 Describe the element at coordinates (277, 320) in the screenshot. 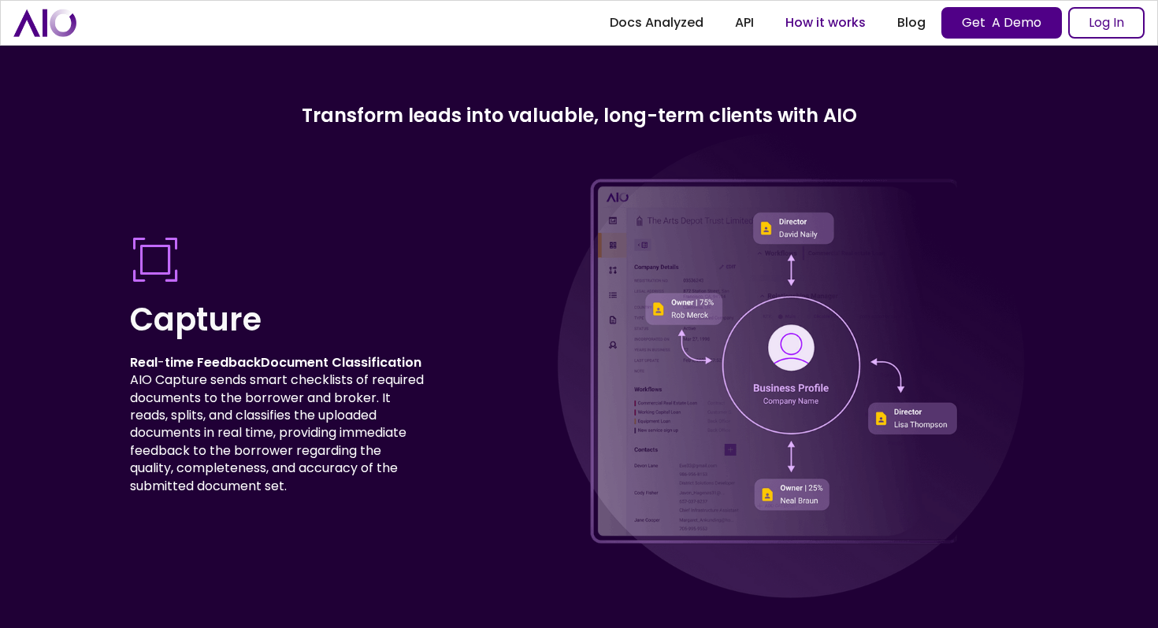

I see `h2: Capture` at that location.